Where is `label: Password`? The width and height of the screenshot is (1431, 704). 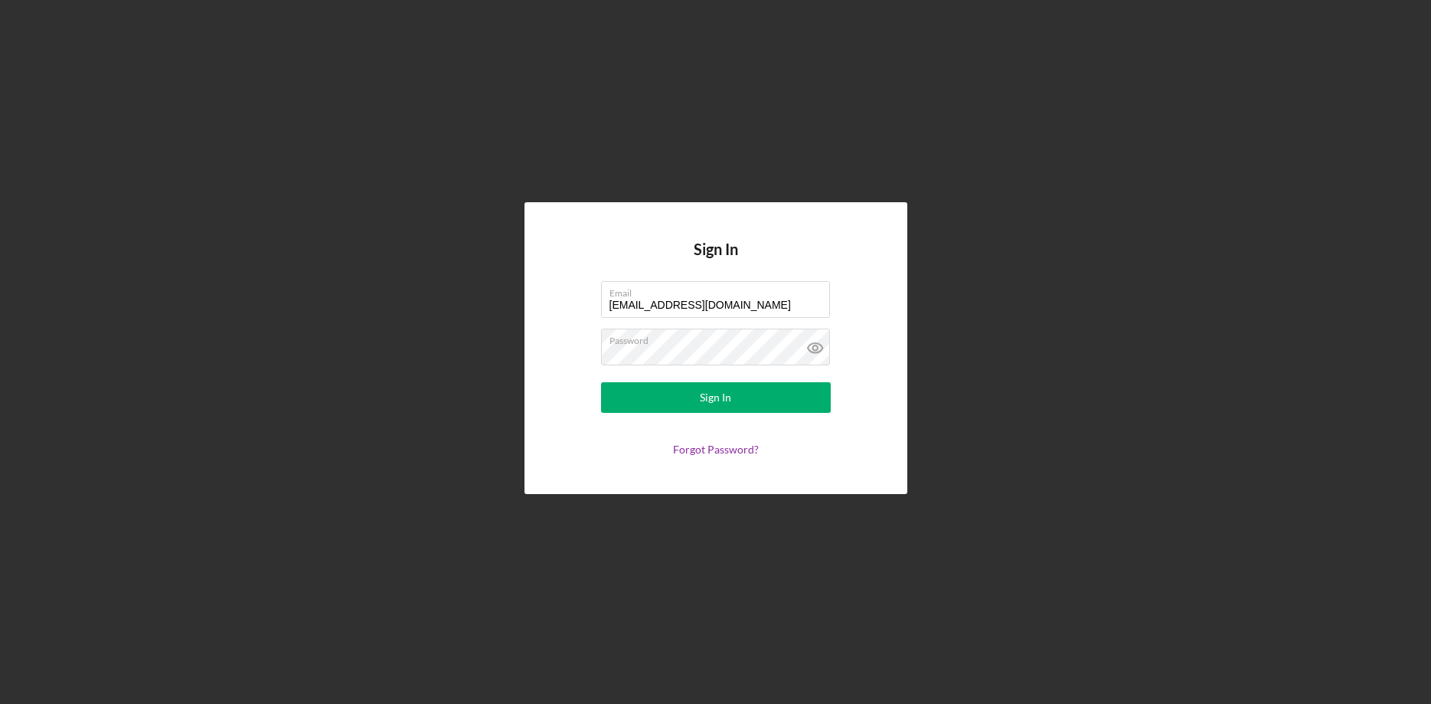 label: Password is located at coordinates (720, 338).